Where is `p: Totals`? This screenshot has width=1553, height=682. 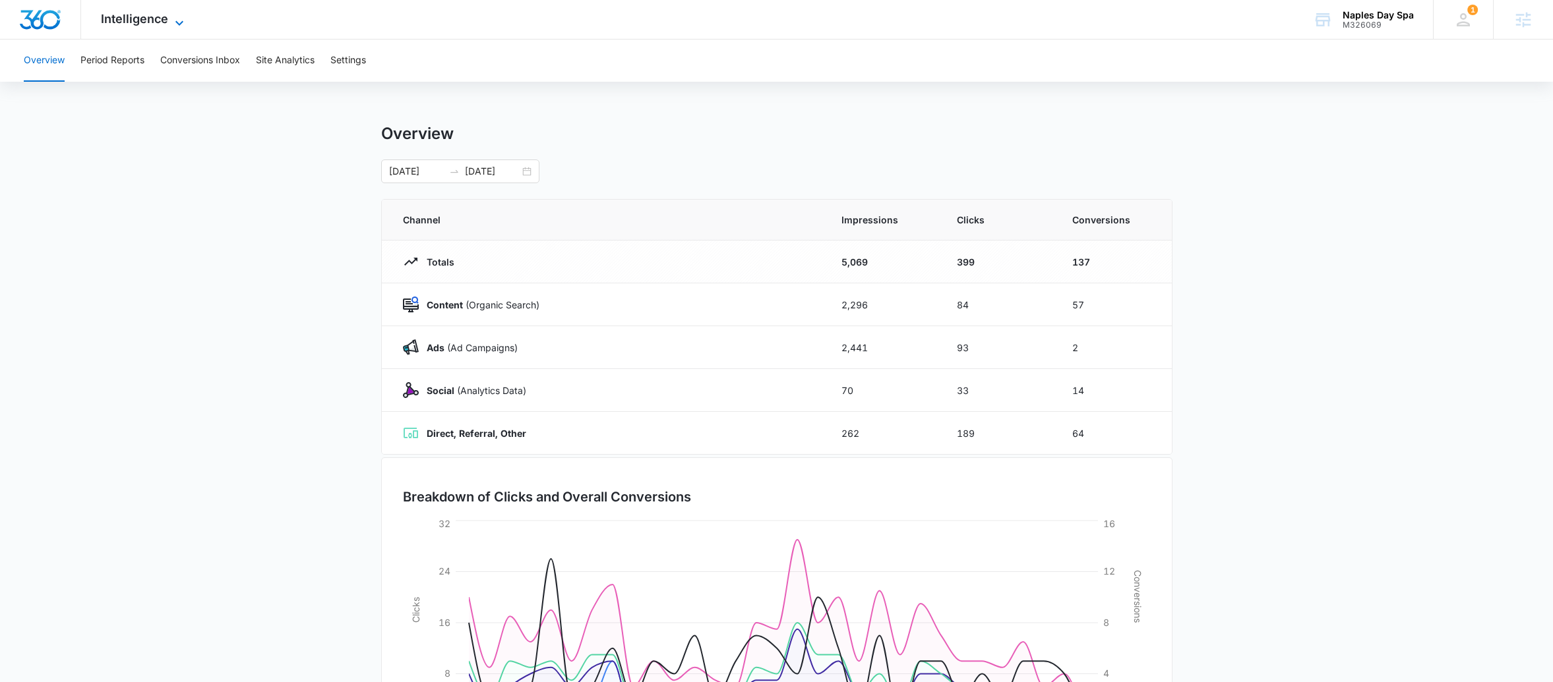 p: Totals is located at coordinates (436, 262).